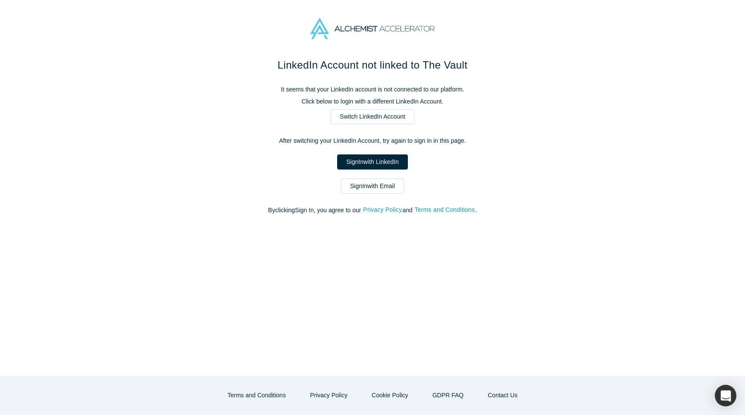 Image resolution: width=745 pixels, height=415 pixels. What do you see at coordinates (390, 395) in the screenshot?
I see `button: Cookie Policy` at bounding box center [390, 395].